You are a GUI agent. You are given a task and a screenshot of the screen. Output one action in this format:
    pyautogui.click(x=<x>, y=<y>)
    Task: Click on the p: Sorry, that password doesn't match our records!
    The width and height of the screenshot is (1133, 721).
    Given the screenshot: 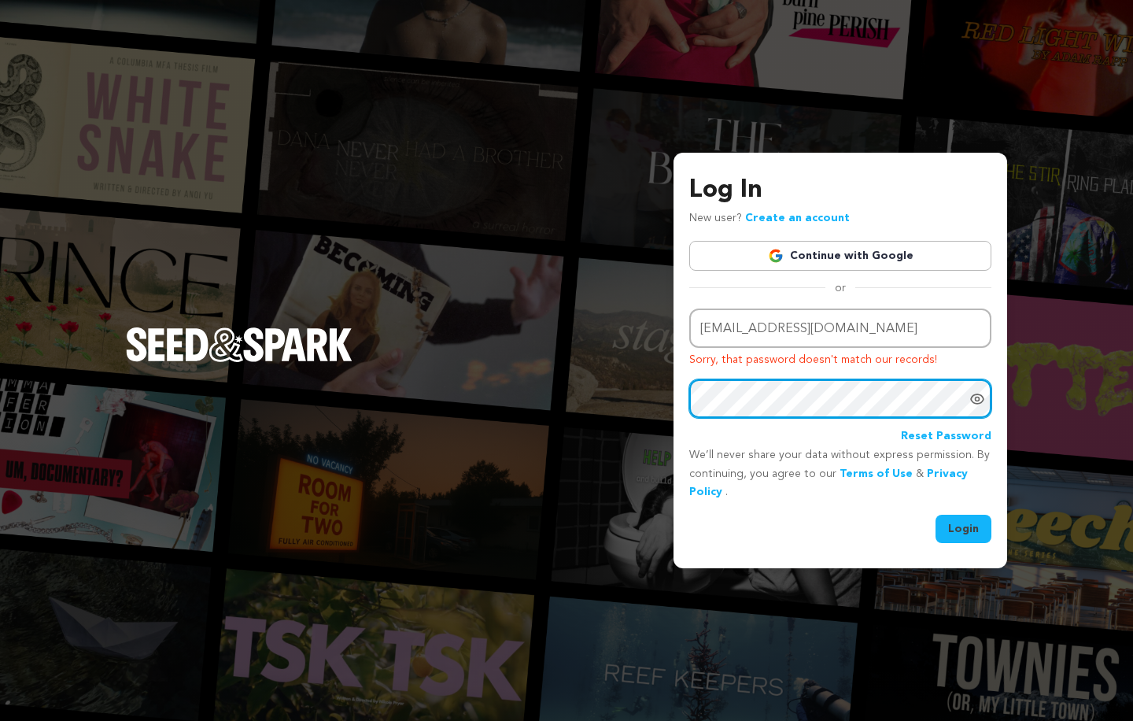 What is the action you would take?
    pyautogui.click(x=840, y=360)
    